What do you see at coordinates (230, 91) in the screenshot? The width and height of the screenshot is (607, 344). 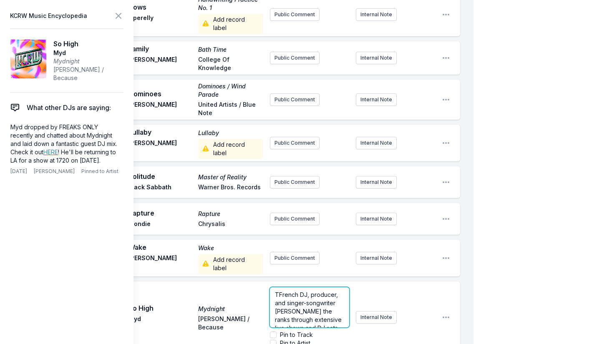 I see `span: Dominoes / Wind Parade` at bounding box center [230, 91].